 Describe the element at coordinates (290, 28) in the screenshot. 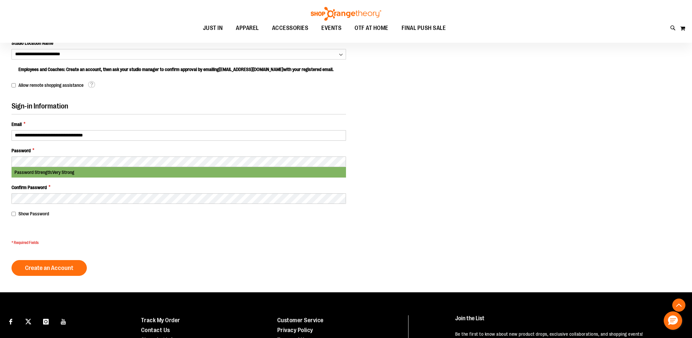

I see `span: ACCESSORIES` at that location.